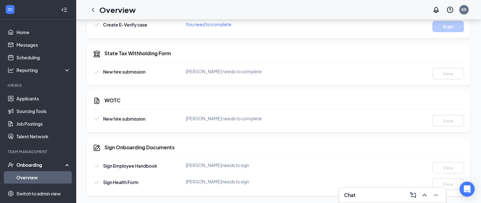  I want to click on div: Hiring, so click(38, 85).